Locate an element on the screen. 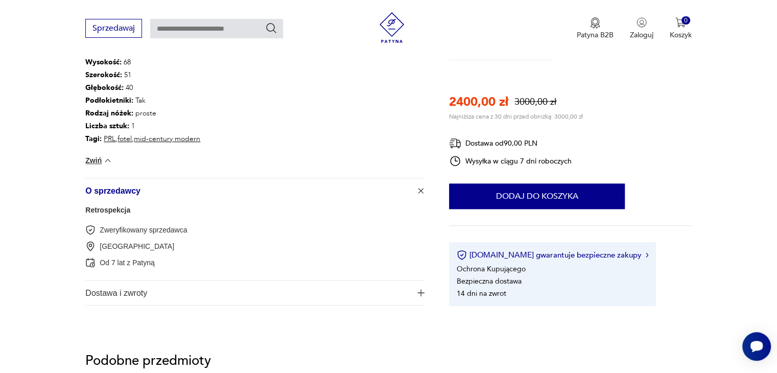 Image resolution: width=777 pixels, height=373 pixels. div: 0 is located at coordinates (686, 20).